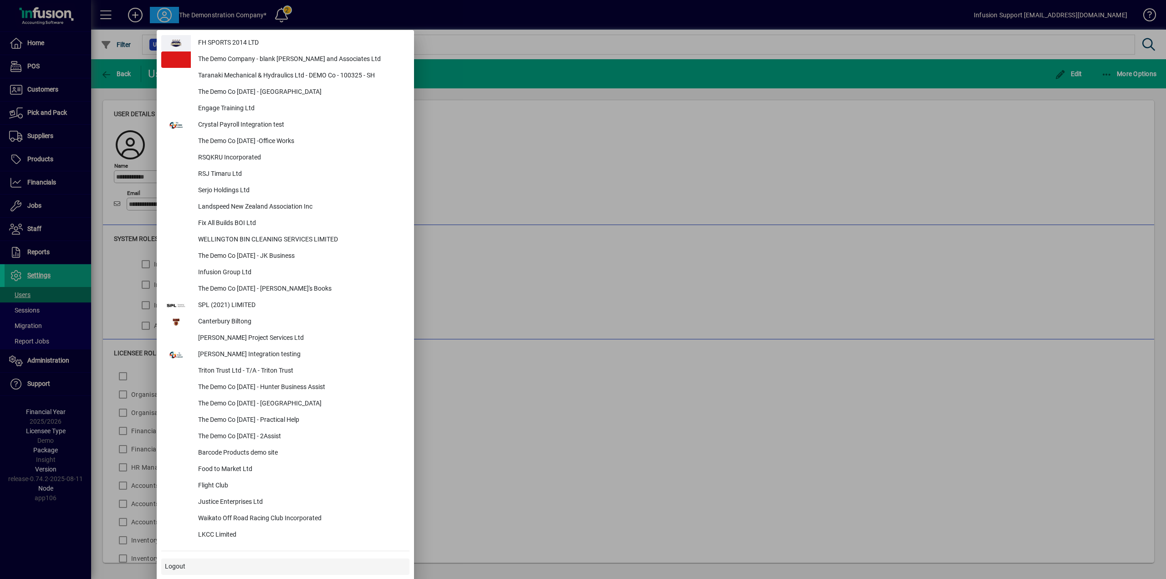 The width and height of the screenshot is (1166, 579). What do you see at coordinates (300, 125) in the screenshot?
I see `div: Crystal Payroll Integration test` at bounding box center [300, 125].